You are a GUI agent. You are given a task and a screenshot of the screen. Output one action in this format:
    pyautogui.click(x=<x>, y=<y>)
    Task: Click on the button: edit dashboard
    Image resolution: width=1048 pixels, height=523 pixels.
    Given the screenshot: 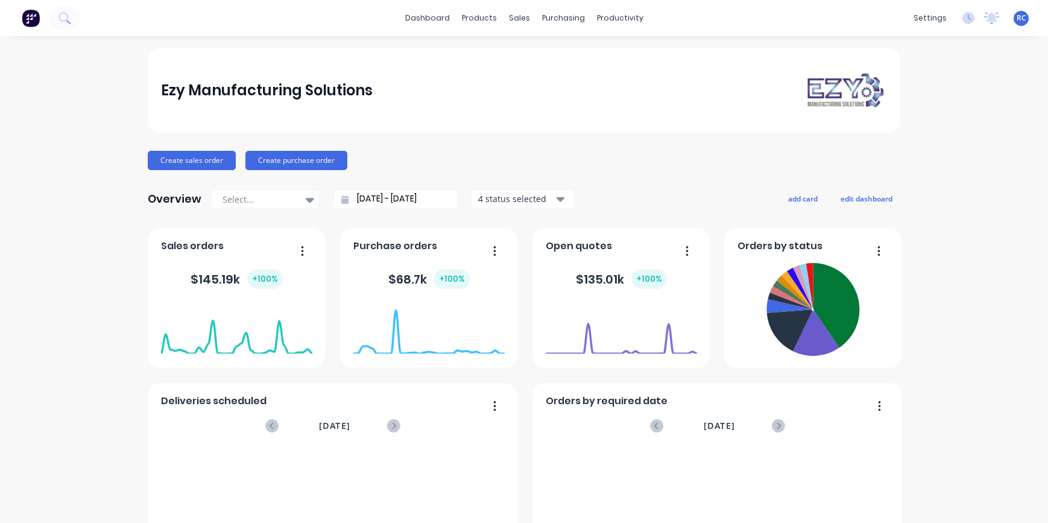 What is the action you would take?
    pyautogui.click(x=867, y=198)
    